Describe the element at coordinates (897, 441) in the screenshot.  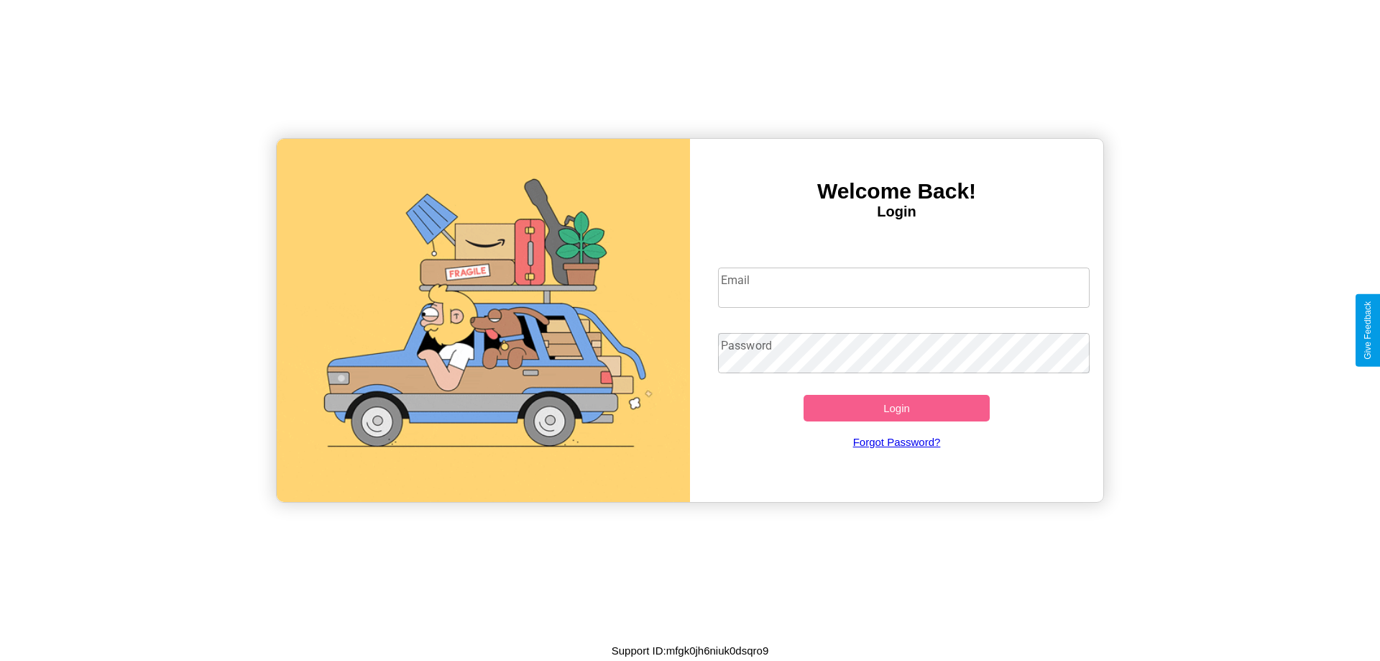
I see `a: Forgot Password?` at that location.